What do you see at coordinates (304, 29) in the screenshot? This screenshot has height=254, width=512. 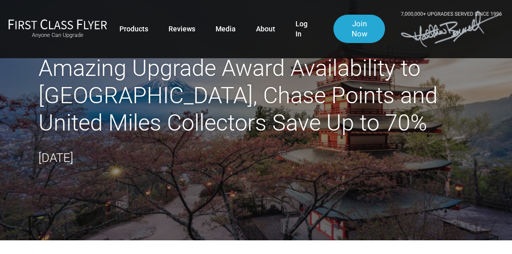 I see `a: Log In` at bounding box center [304, 29].